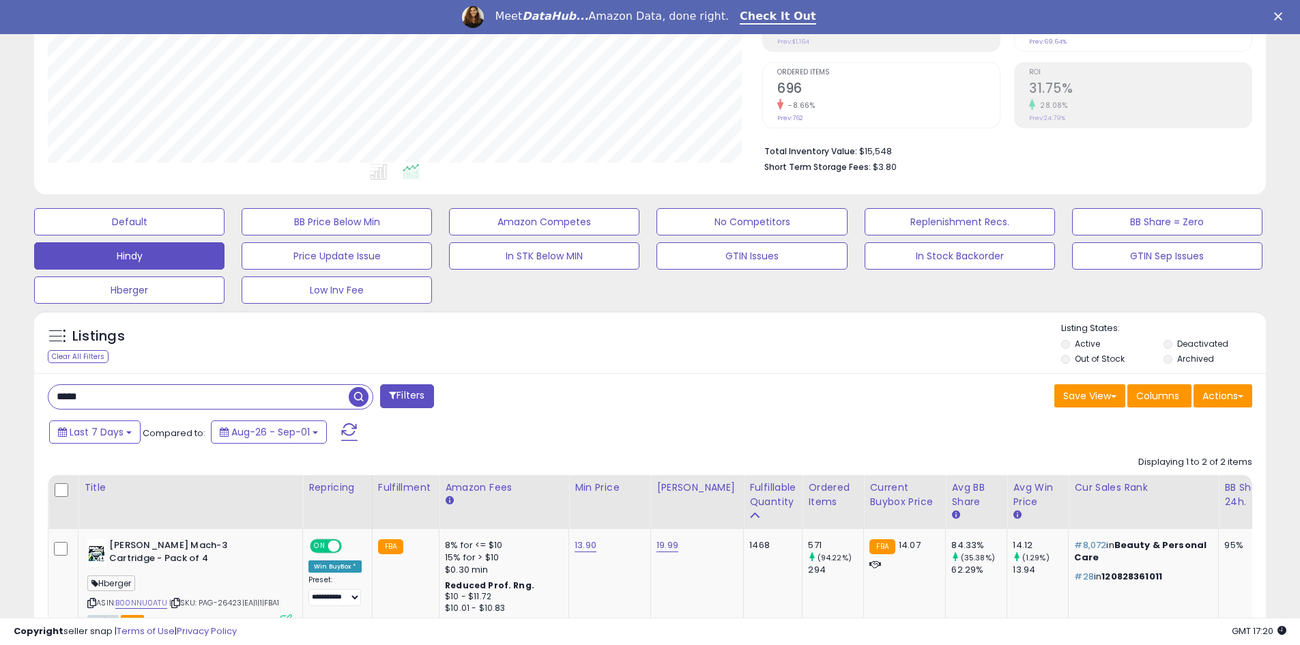  I want to click on button: No Competitors, so click(751, 222).